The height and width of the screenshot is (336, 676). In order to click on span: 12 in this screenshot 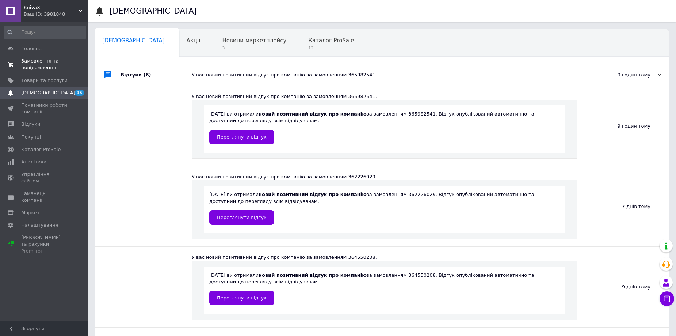, I will do `click(331, 48)`.